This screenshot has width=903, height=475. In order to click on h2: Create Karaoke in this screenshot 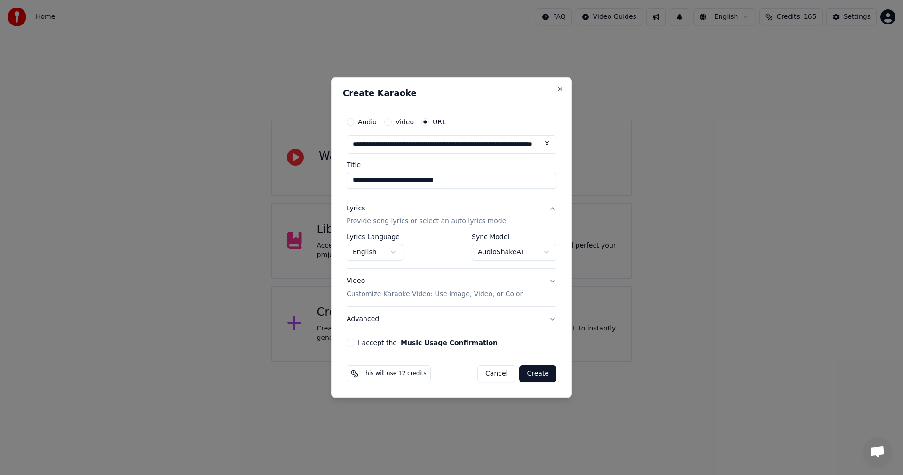, I will do `click(452, 93)`.